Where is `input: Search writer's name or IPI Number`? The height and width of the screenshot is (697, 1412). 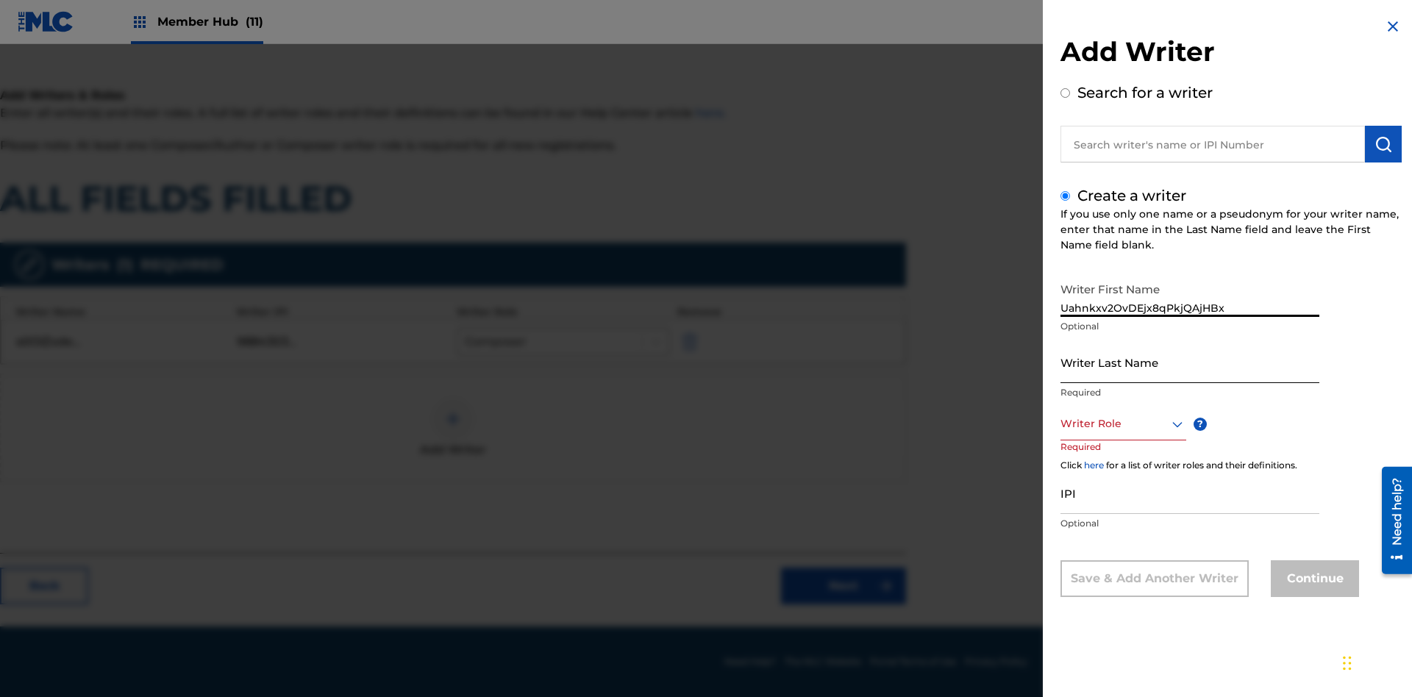
input: Search writer's name or IPI Number is located at coordinates (1213, 144).